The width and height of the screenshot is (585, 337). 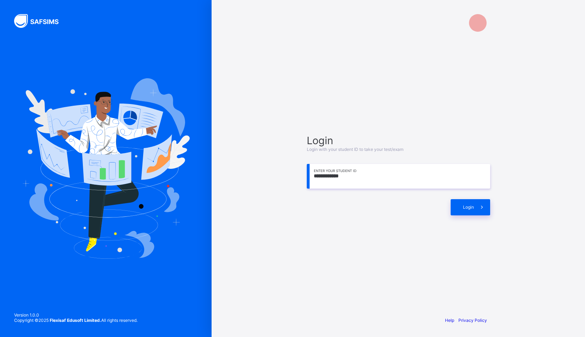 What do you see at coordinates (450, 320) in the screenshot?
I see `a: Help` at bounding box center [450, 320].